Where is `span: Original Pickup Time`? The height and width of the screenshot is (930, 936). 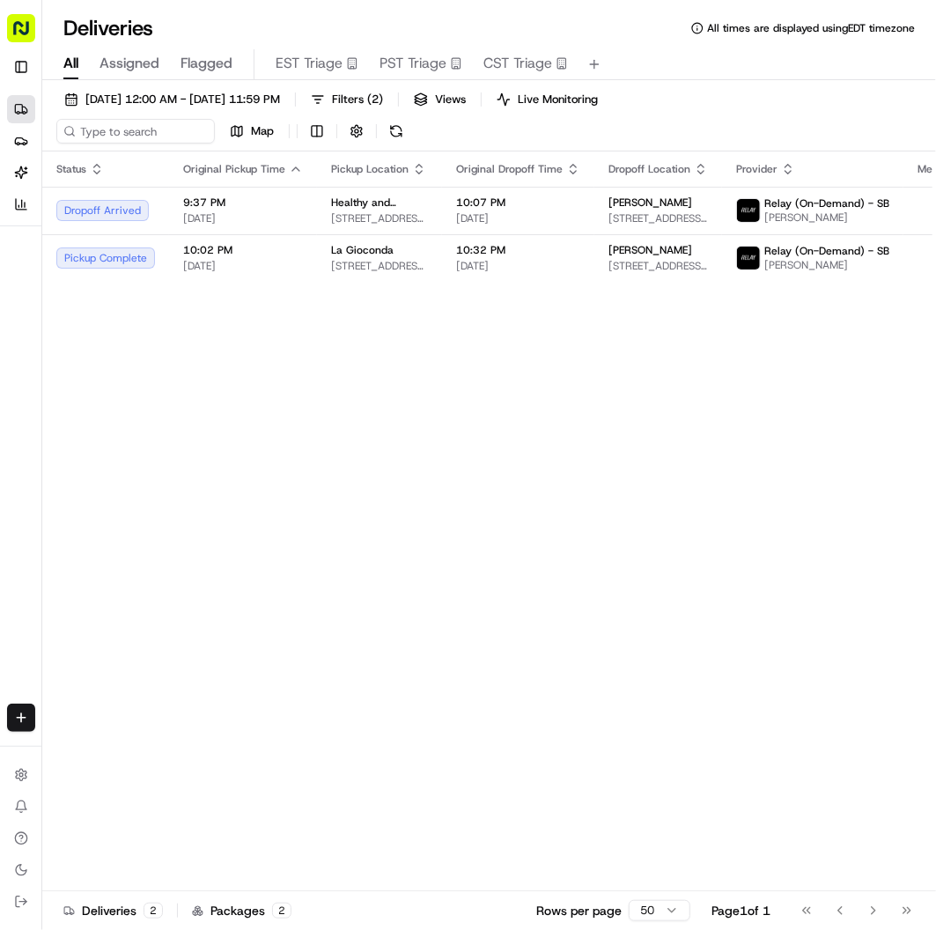
span: Original Pickup Time is located at coordinates (234, 169).